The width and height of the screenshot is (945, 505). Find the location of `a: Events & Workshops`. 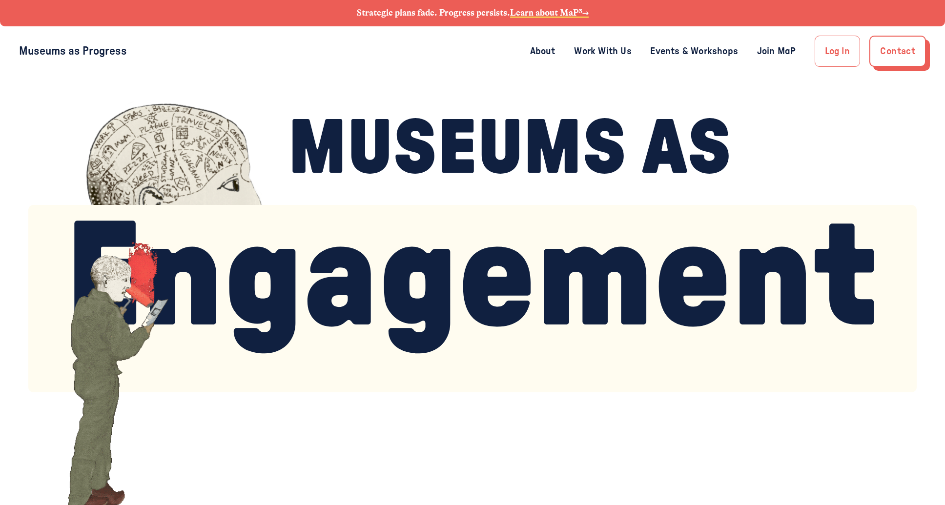

a: Events & Workshops is located at coordinates (694, 51).